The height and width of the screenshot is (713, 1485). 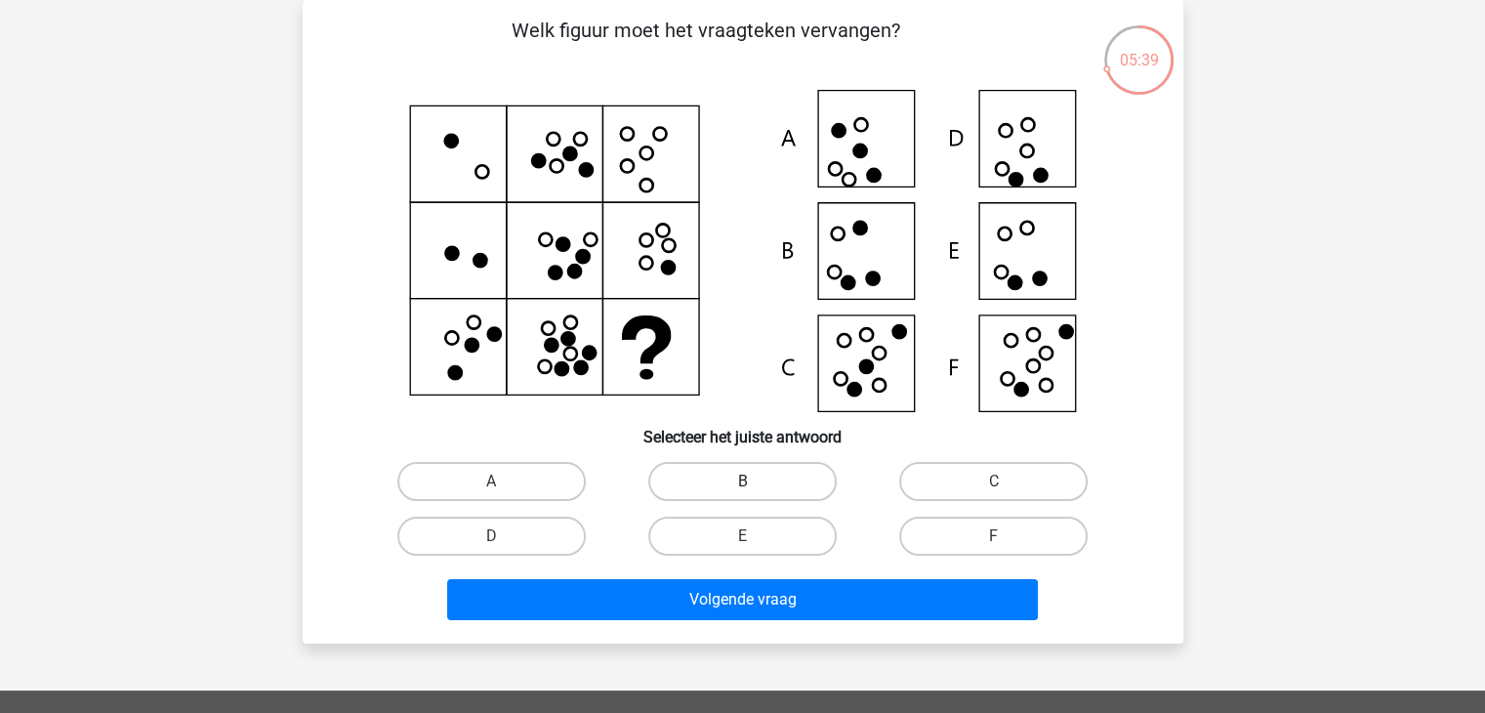 I want to click on p: Welk figuur moet het vraagteken vervangen?, so click(x=706, y=45).